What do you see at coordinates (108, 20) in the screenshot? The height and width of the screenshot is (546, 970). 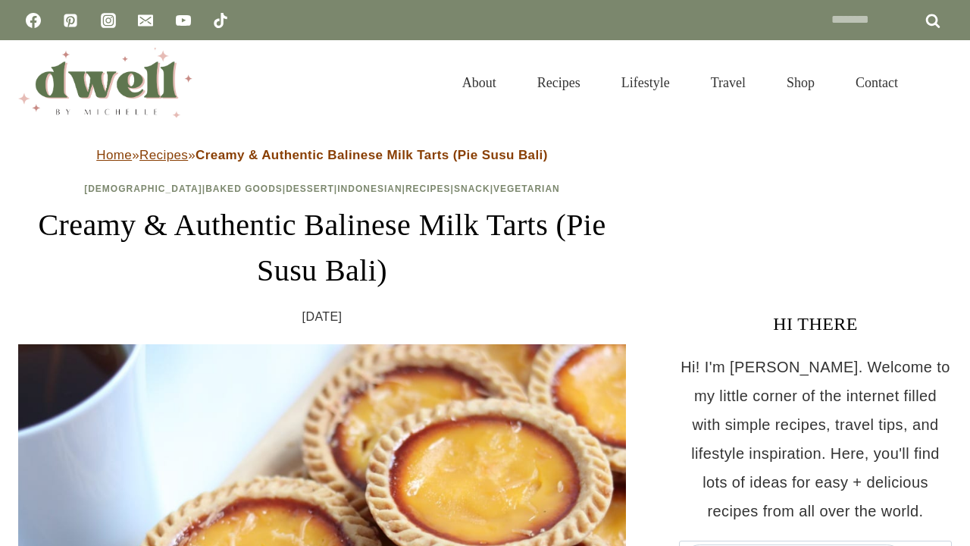 I see `a: Instagram` at bounding box center [108, 20].